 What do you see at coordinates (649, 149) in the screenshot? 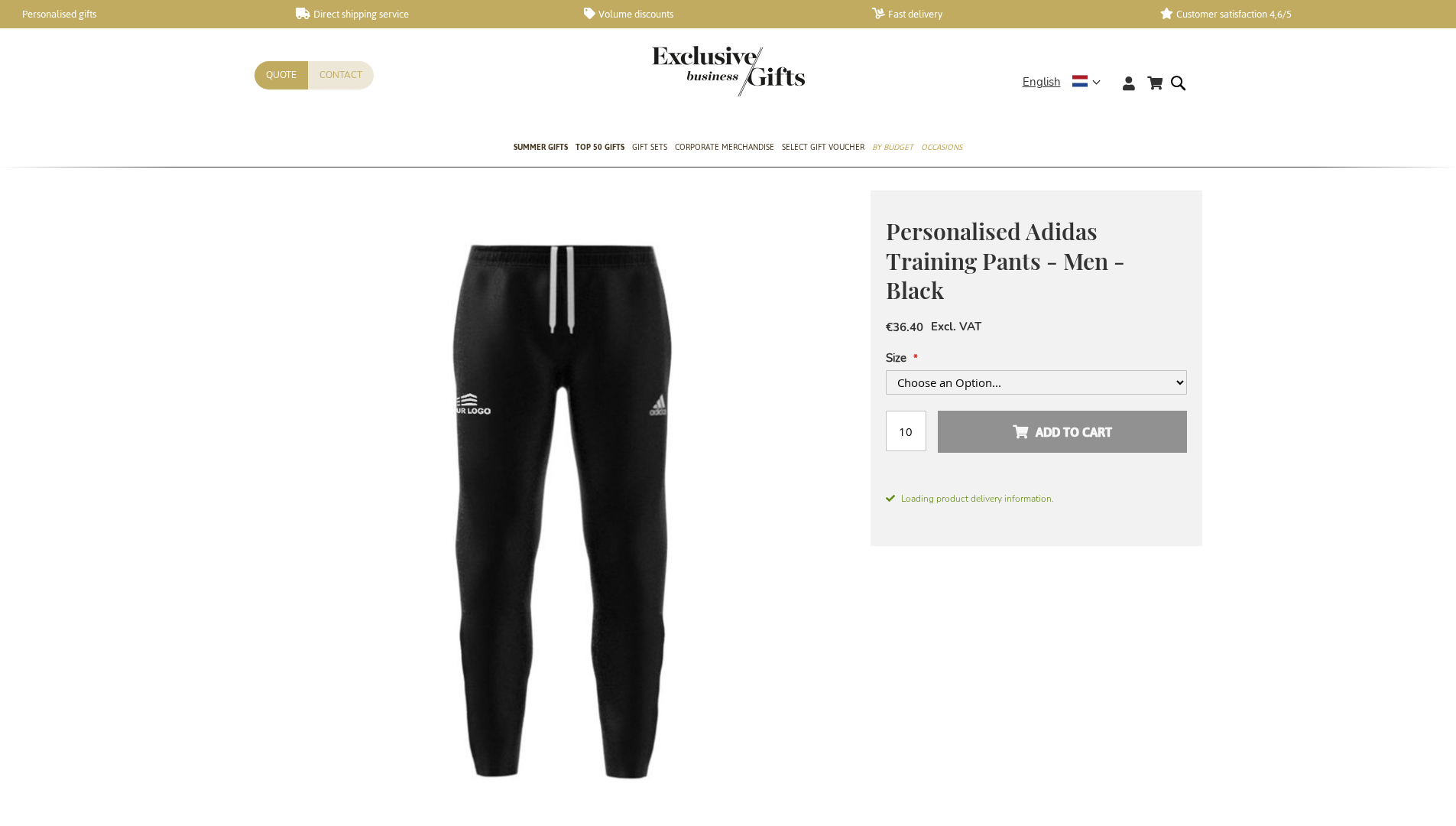
I see `a: Gift Sets` at bounding box center [649, 149].